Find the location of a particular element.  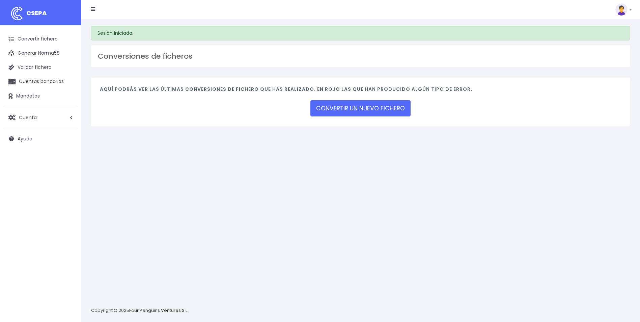

a: Ayuda is located at coordinates (41, 139).